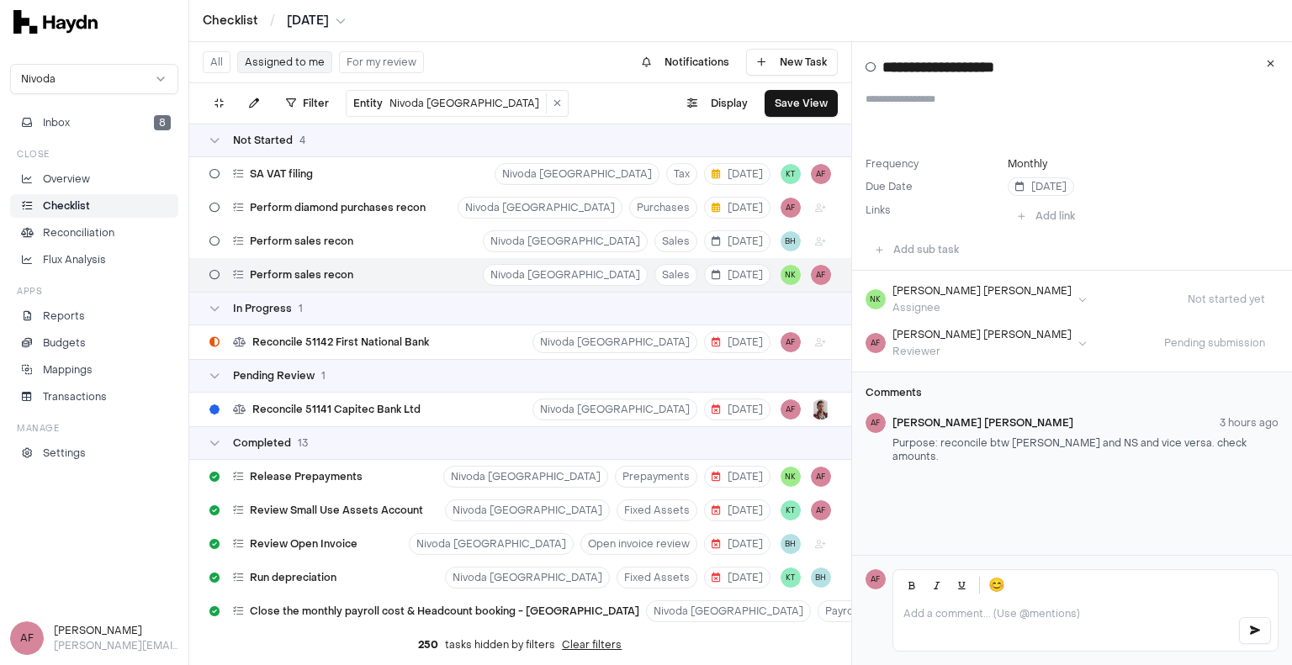  I want to click on p: Mappings, so click(67, 370).